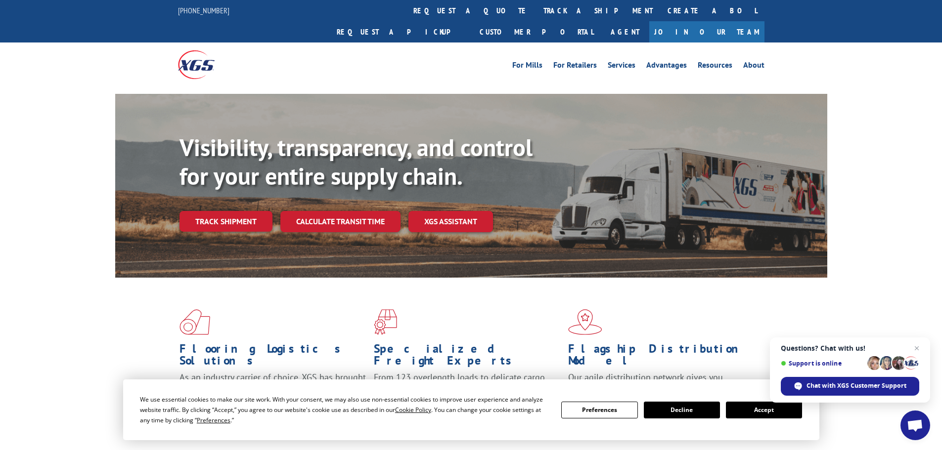  Describe the element at coordinates (467, 357) in the screenshot. I see `h1: Specialized Freight Experts` at that location.